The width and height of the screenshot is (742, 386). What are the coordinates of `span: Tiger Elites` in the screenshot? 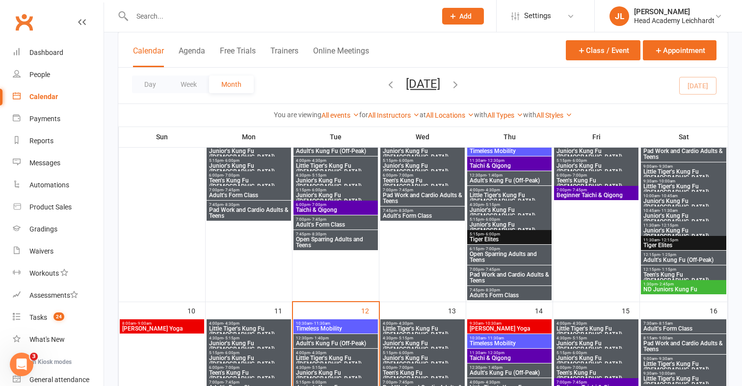 It's located at (684, 245).